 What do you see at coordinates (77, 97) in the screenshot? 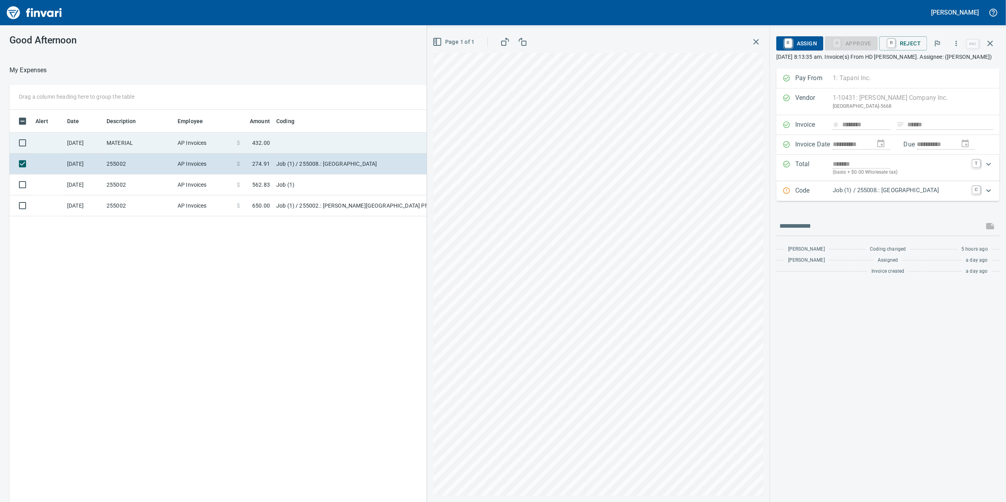
I see `p: Drag a column heading here to group the table` at bounding box center [77, 97].